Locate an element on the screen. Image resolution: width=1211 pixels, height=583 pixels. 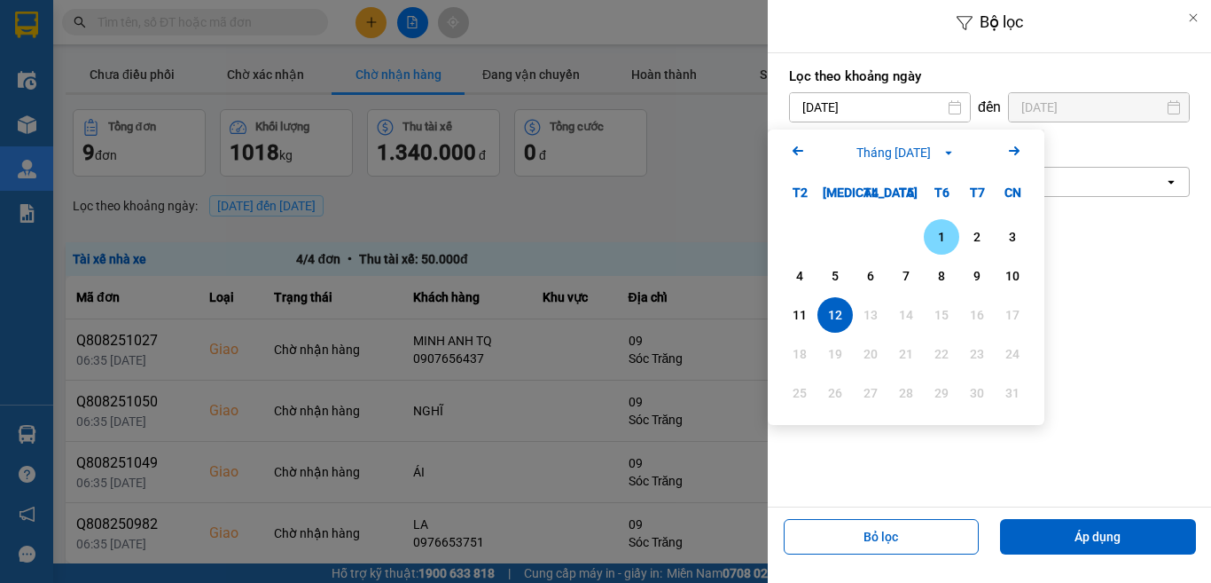
div: Not available. Thứ Tư, tháng 08 13 2025. is located at coordinates (871, 315).